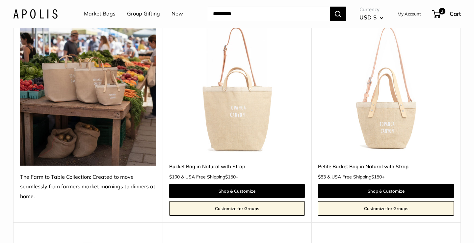 The image size is (474, 243). What do you see at coordinates (442, 11) in the screenshot?
I see `span: 2` at bounding box center [442, 11].